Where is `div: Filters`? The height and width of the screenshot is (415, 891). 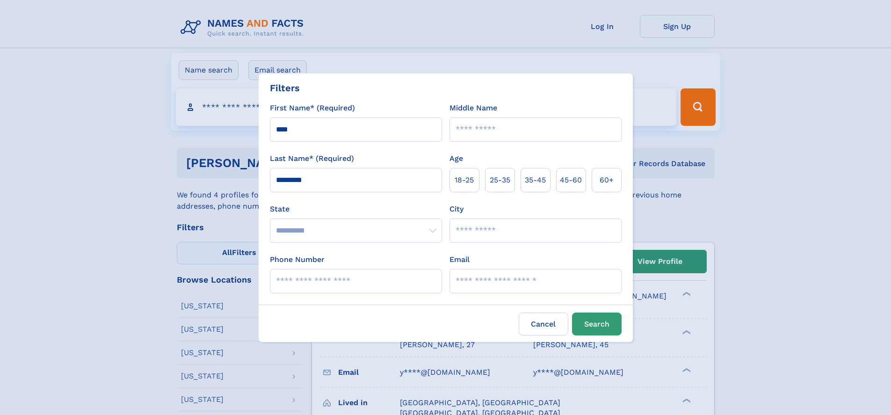 div: Filters is located at coordinates (285, 88).